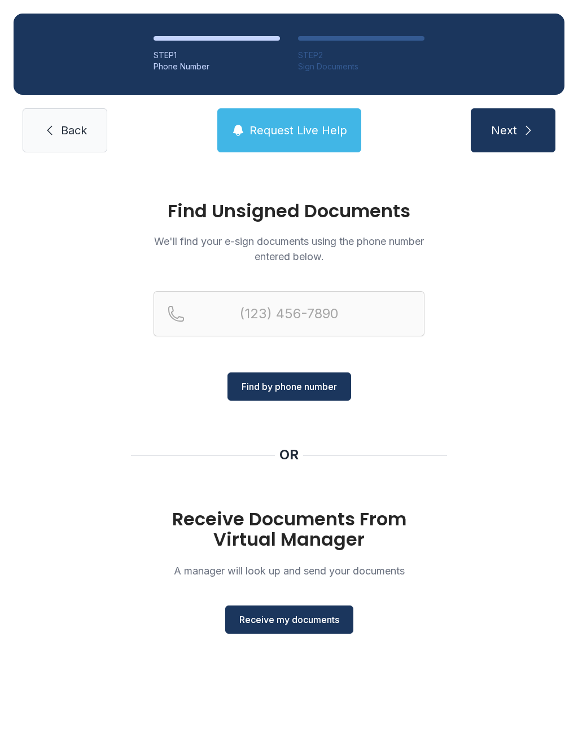 Image resolution: width=578 pixels, height=746 pixels. I want to click on div: STEP 2, so click(361, 55).